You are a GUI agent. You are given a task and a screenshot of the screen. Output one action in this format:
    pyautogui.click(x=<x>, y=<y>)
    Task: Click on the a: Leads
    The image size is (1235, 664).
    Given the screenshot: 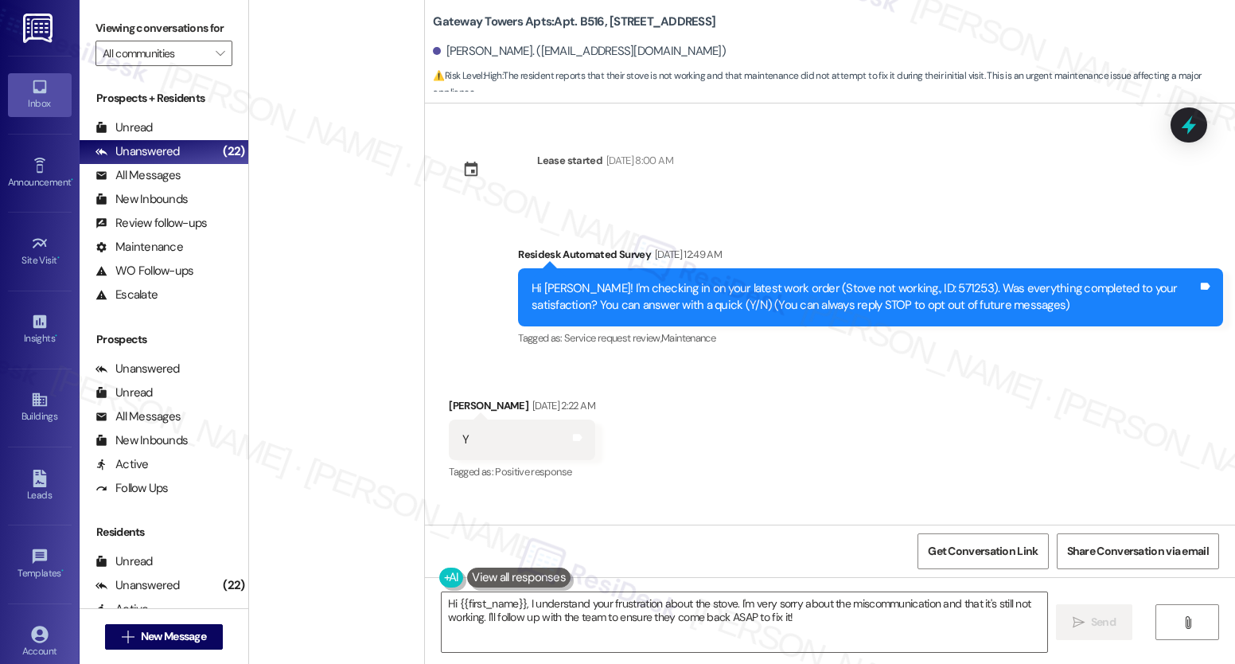 What is the action you would take?
    pyautogui.click(x=40, y=486)
    